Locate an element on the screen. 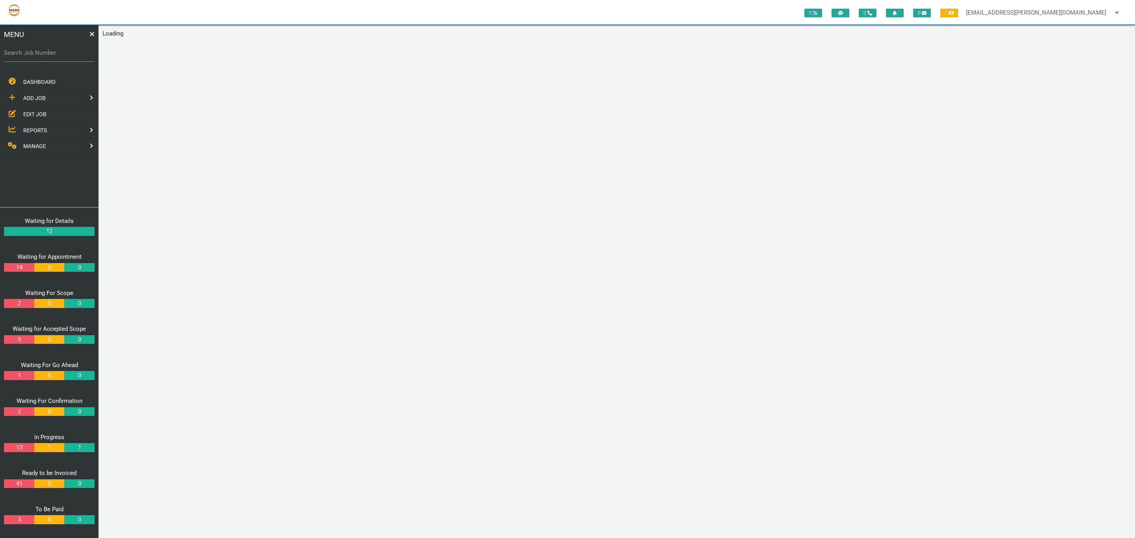  a: 12 is located at coordinates (49, 231).